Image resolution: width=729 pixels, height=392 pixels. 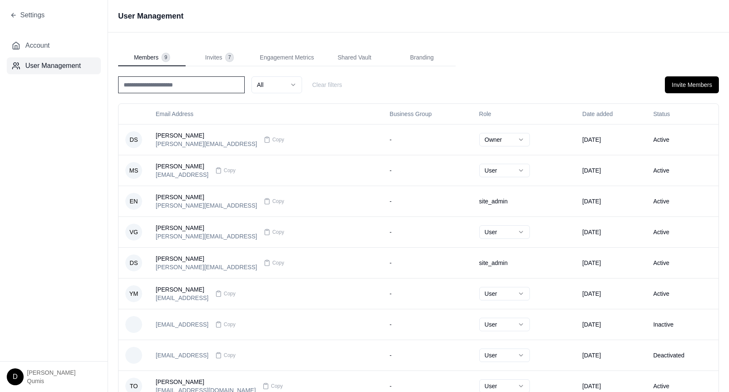 What do you see at coordinates (53, 66) in the screenshot?
I see `span: User Management` at bounding box center [53, 66].